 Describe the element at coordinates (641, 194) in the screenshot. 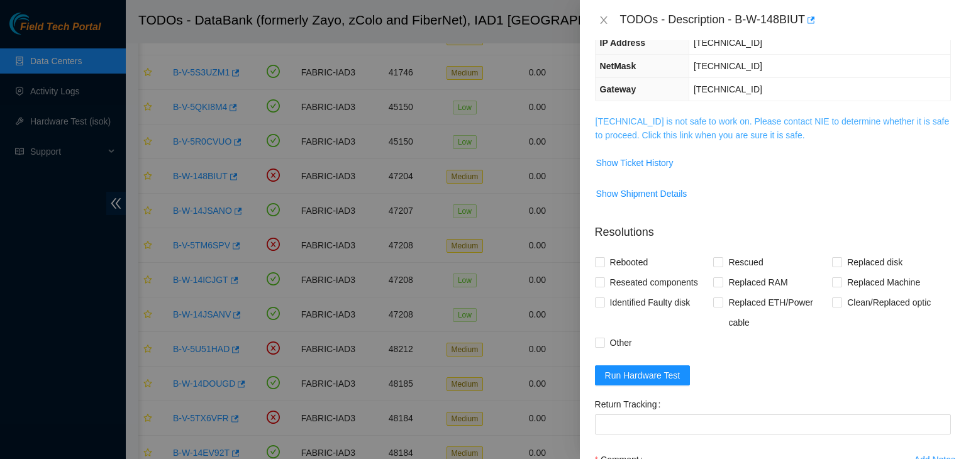

I see `span: Show Shipment Details` at that location.